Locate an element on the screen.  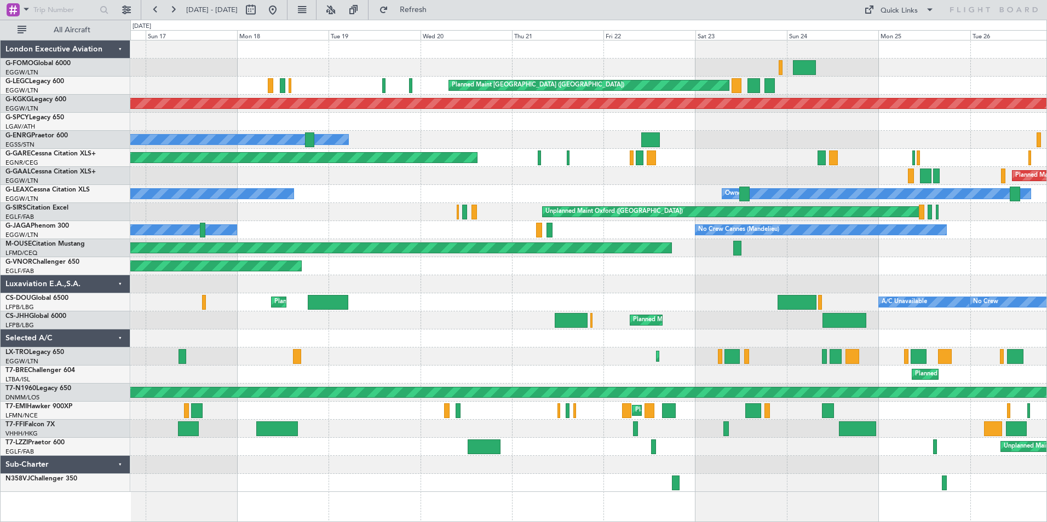
span: G-GAAL is located at coordinates (18, 172).